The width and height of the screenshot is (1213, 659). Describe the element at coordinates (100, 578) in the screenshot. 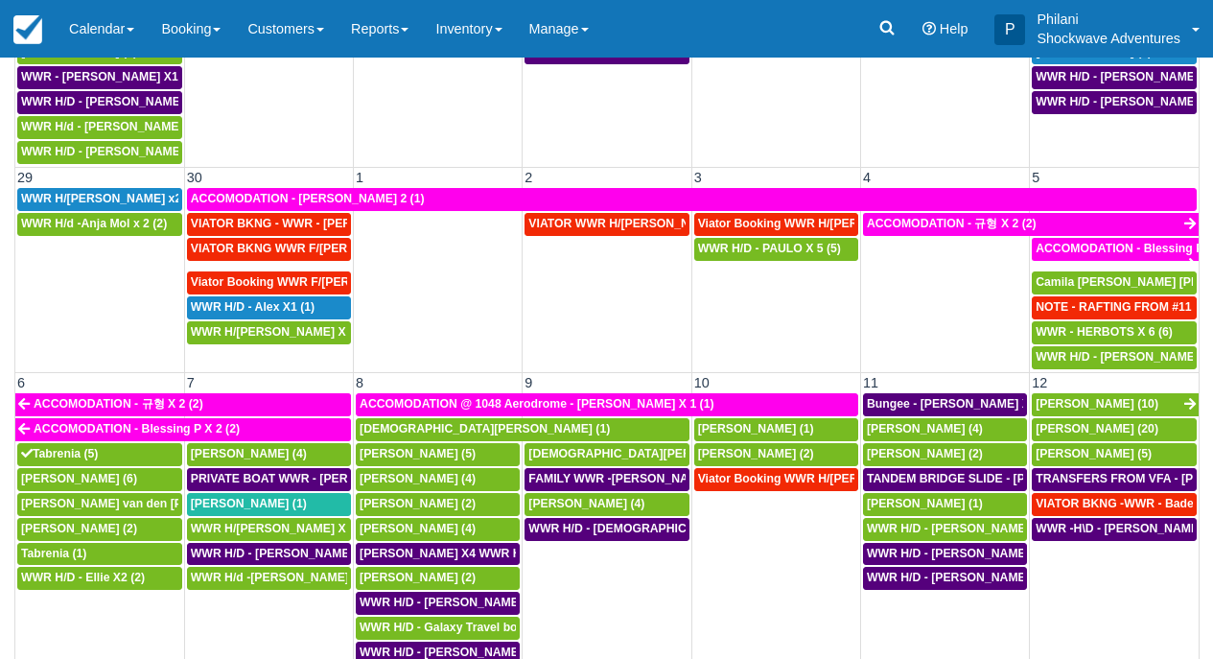

I see `a: WWR H/D - Ellie X2 (2)` at that location.